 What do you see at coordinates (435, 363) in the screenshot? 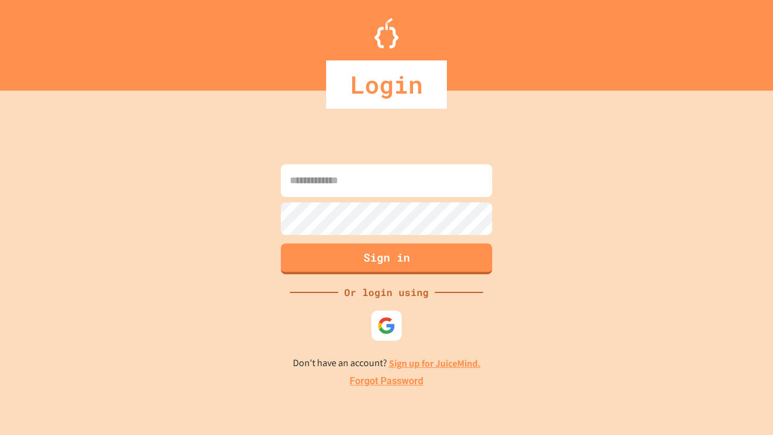
I see `a: Sign up for JuiceMind.` at bounding box center [435, 363].